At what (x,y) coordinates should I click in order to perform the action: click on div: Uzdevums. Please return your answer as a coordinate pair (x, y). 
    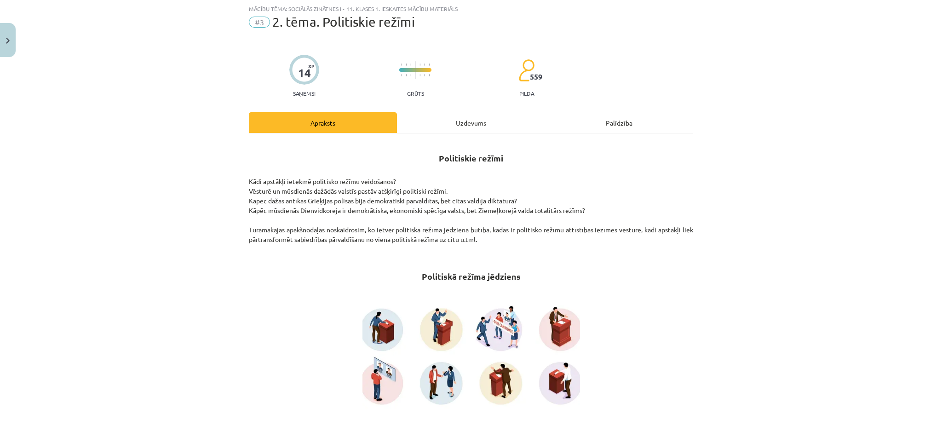
    Looking at the image, I should click on (471, 122).